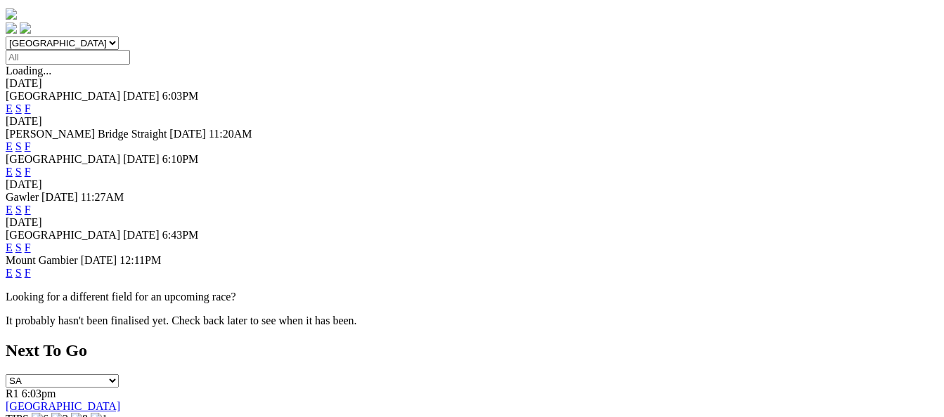  What do you see at coordinates (12, 394) in the screenshot?
I see `span: R1` at bounding box center [12, 394].